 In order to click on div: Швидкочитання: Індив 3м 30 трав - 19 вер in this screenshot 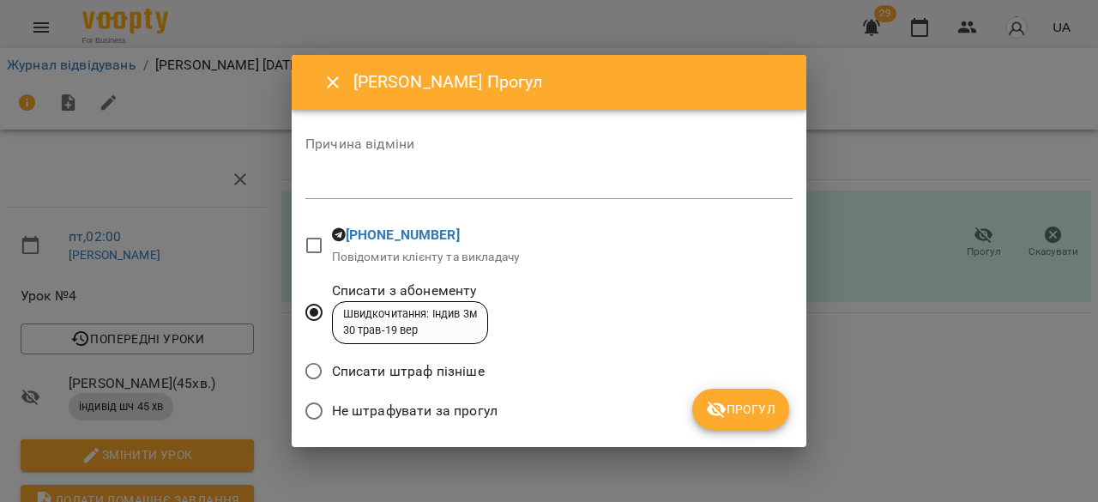, I will do `click(410, 322)`.